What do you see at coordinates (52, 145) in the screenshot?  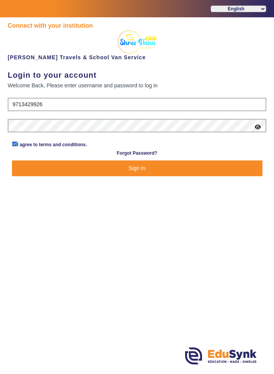 I see `a: I agree to terms and conditions.` at bounding box center [52, 145].